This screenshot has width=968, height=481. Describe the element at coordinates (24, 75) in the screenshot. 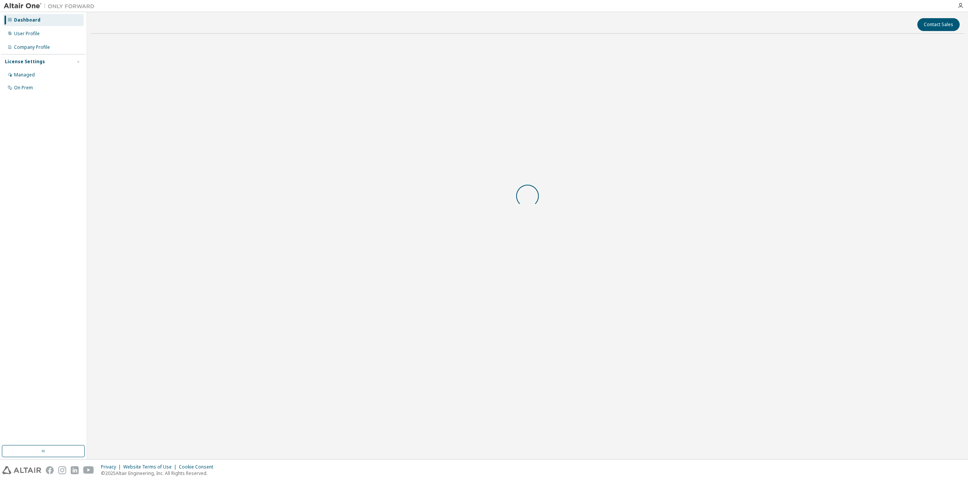

I see `div: Managed` at that location.